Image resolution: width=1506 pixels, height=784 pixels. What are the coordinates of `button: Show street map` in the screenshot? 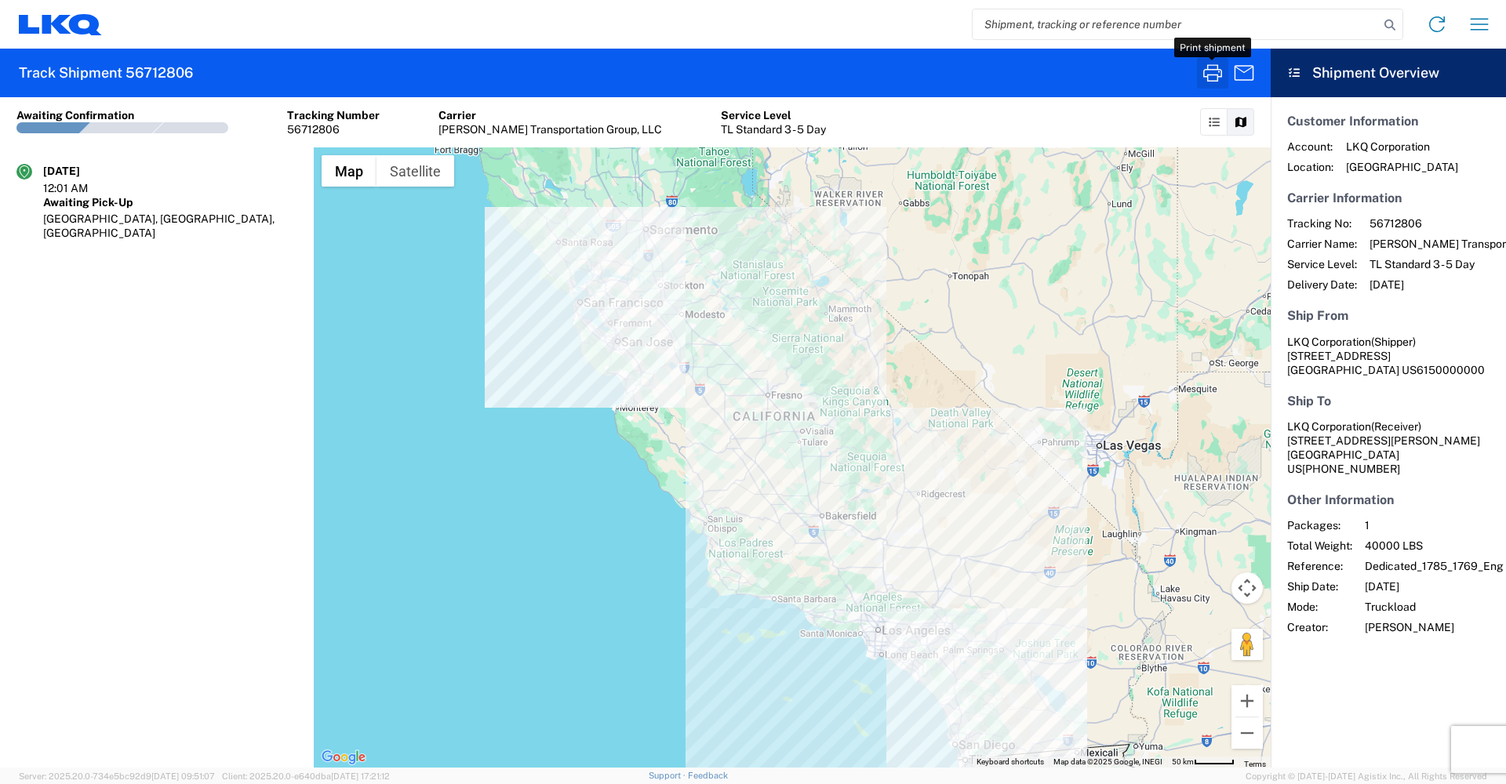 It's located at (349, 171).